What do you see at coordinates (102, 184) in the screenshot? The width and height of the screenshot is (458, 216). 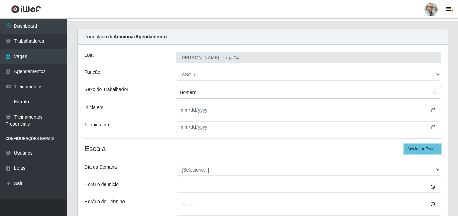 I see `label: Horário de Inicio` at bounding box center [102, 184].